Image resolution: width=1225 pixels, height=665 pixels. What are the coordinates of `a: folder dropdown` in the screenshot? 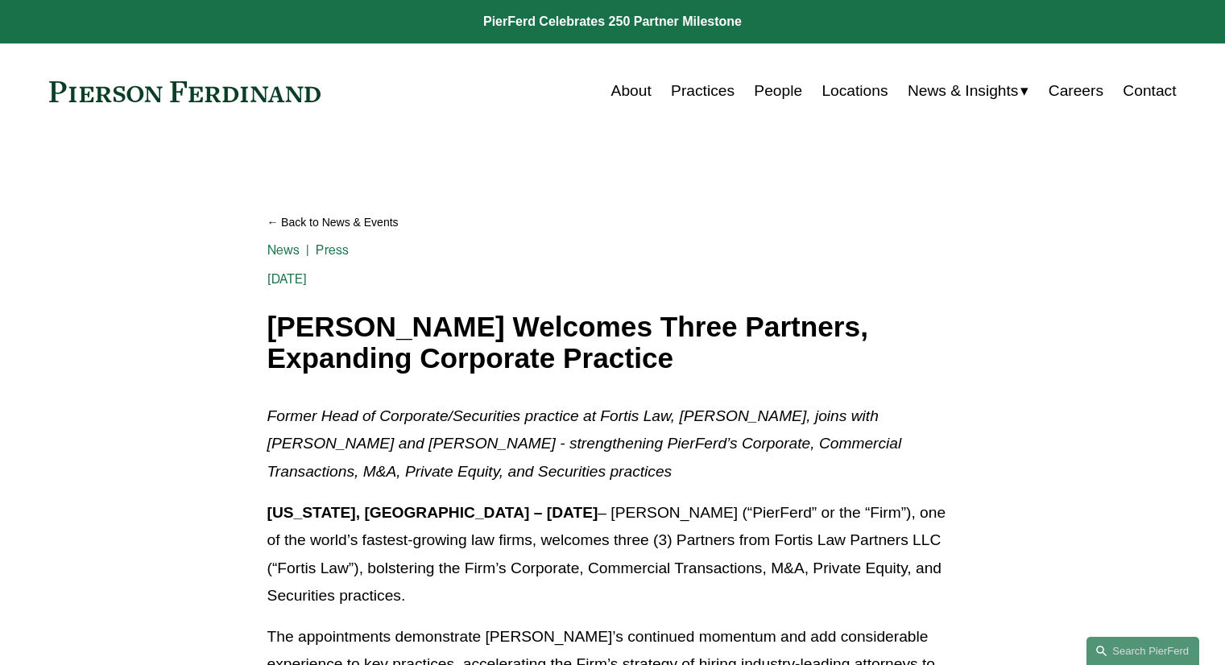 It's located at (968, 91).